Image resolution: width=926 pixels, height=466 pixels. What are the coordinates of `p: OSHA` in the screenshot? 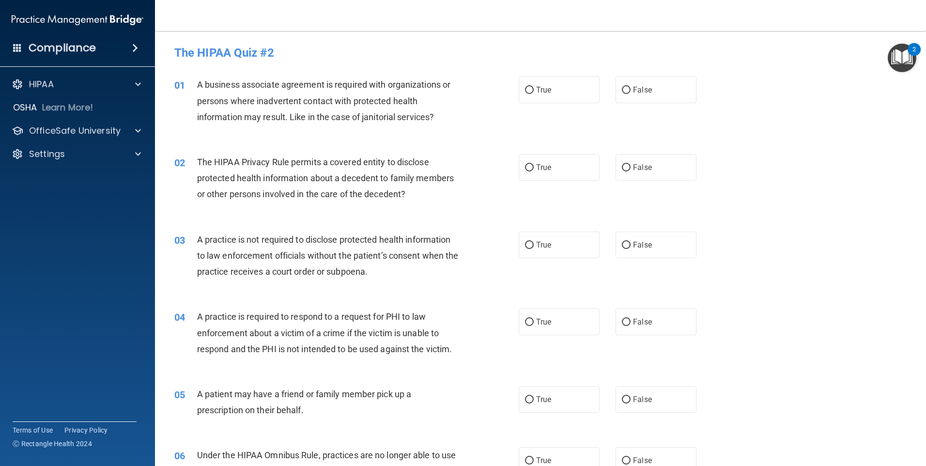 It's located at (25, 107).